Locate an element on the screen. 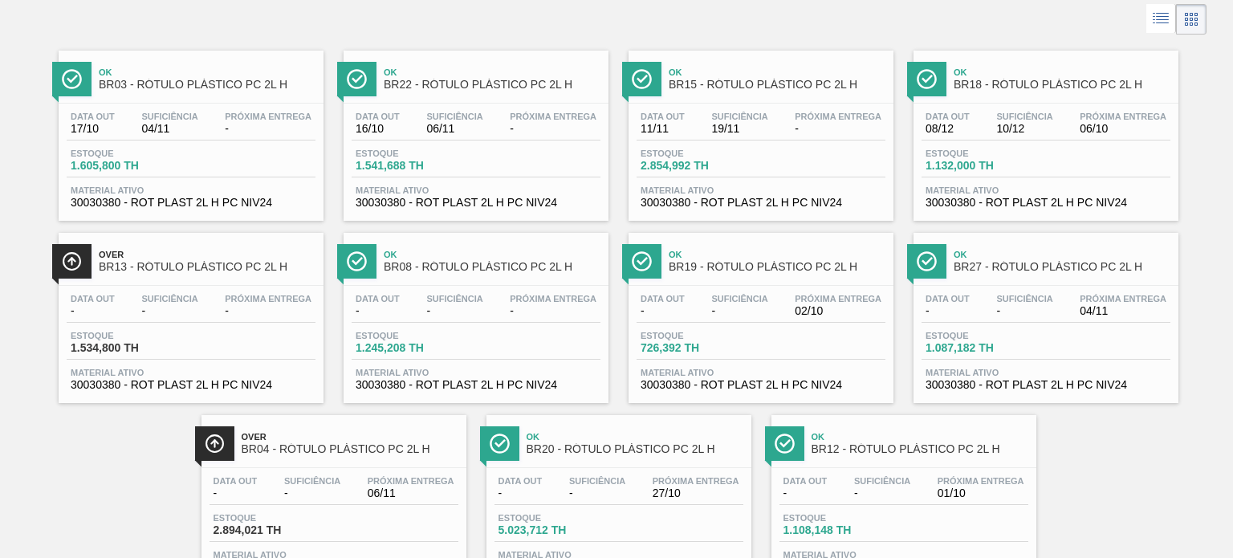 The image size is (1233, 558). span: BR19 - RÓTULO PLÁSTICO PC 2L H is located at coordinates (777, 266).